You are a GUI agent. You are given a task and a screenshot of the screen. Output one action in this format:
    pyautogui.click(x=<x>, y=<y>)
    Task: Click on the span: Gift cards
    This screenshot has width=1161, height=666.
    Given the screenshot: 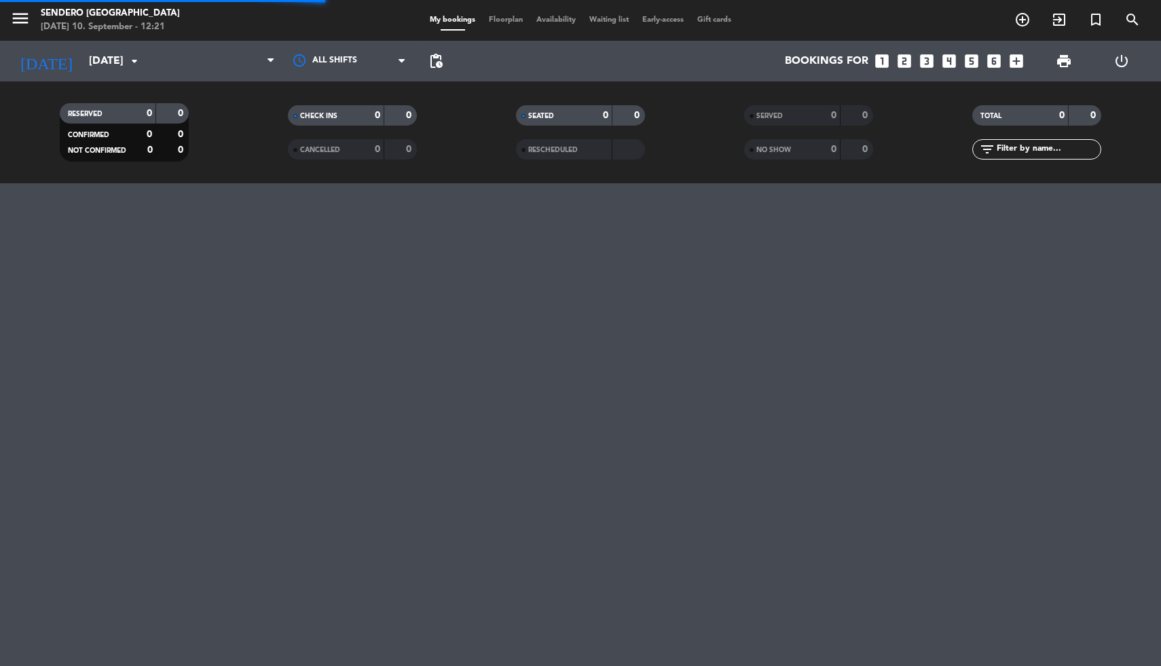 What is the action you would take?
    pyautogui.click(x=714, y=20)
    